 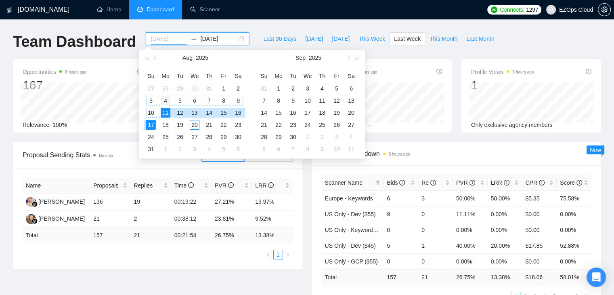 What do you see at coordinates (605, 10) in the screenshot?
I see `button: setting` at bounding box center [605, 10].